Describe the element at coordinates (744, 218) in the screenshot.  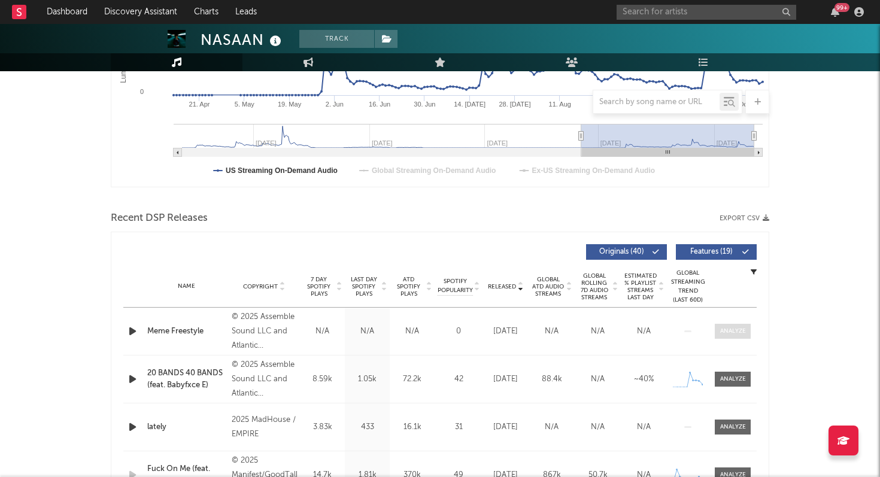
I see `button: Export CSV` at that location.